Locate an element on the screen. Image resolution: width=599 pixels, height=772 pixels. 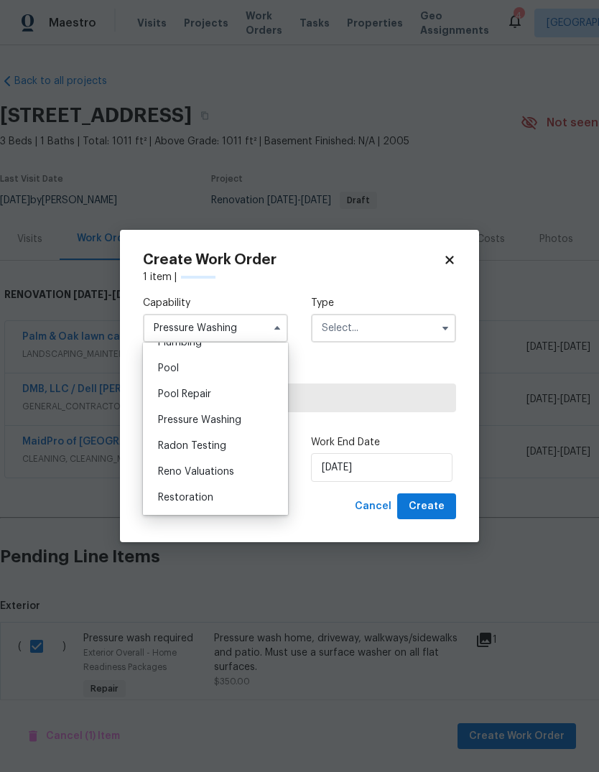
div: 1 item | is located at coordinates (299, 277).